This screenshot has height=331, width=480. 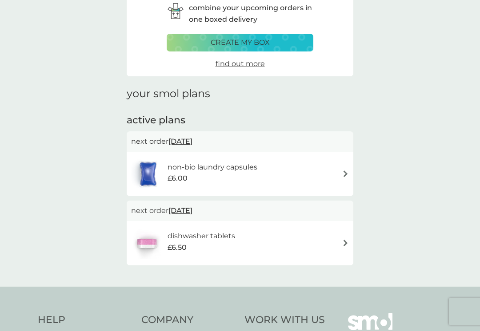 What do you see at coordinates (240, 64) in the screenshot?
I see `span: find out more` at bounding box center [240, 64].